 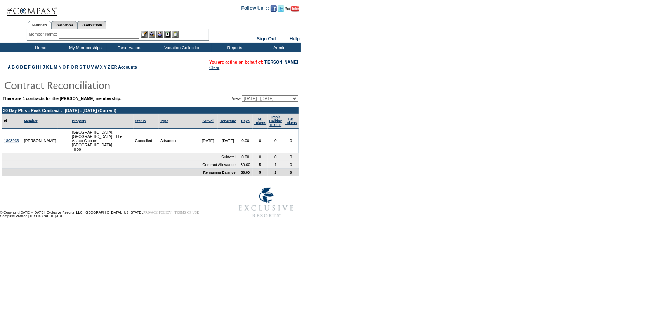 I want to click on a: C, so click(x=17, y=67).